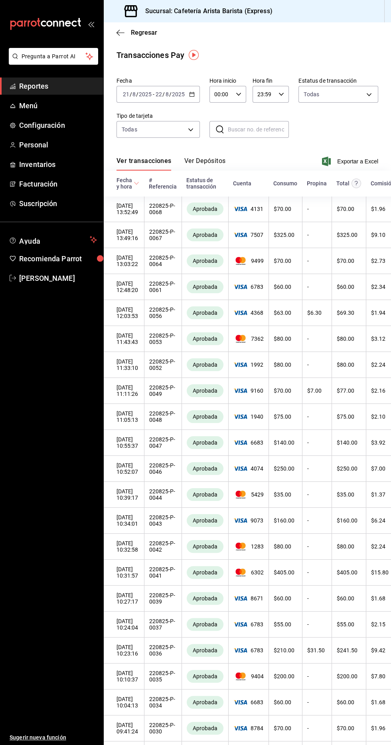  What do you see at coordinates (249, 468) in the screenshot?
I see `span: 4074` at bounding box center [249, 468].